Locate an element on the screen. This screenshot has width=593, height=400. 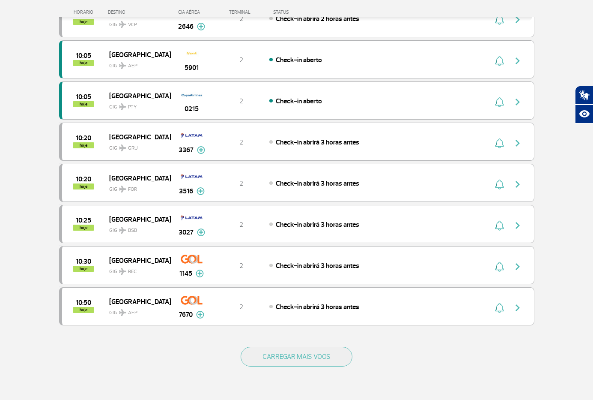
span: PTY is located at coordinates (132, 107).